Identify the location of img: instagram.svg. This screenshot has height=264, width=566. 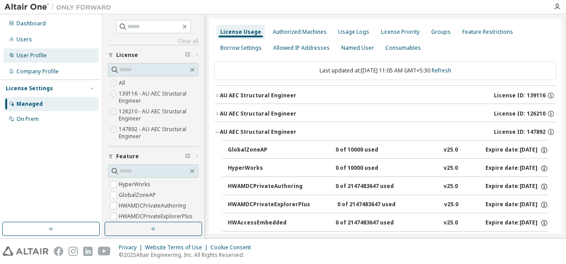
(73, 251).